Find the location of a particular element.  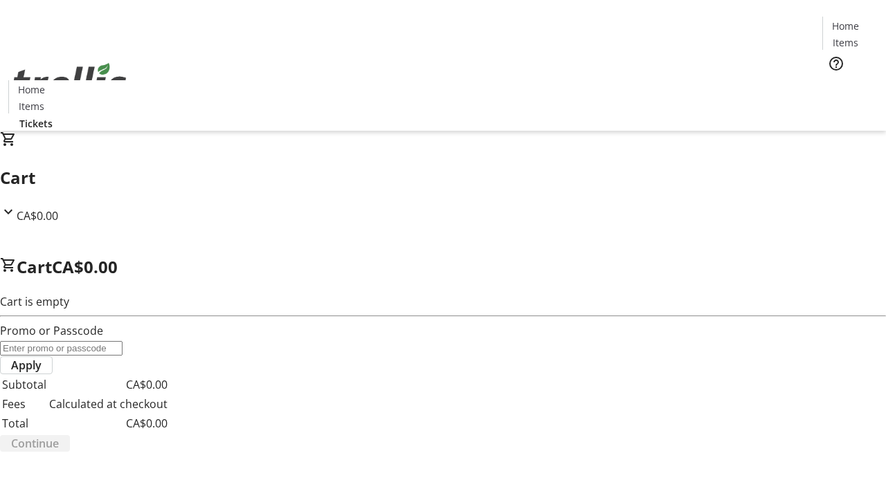

td: Calculated at checkout is located at coordinates (108, 404).